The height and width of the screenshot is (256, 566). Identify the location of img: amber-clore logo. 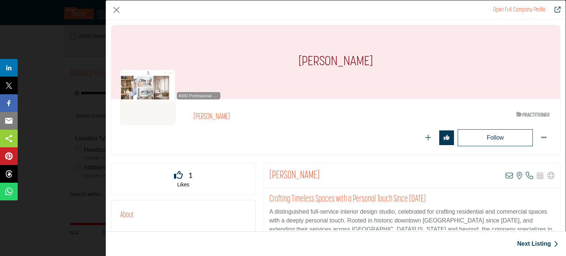
(148, 97).